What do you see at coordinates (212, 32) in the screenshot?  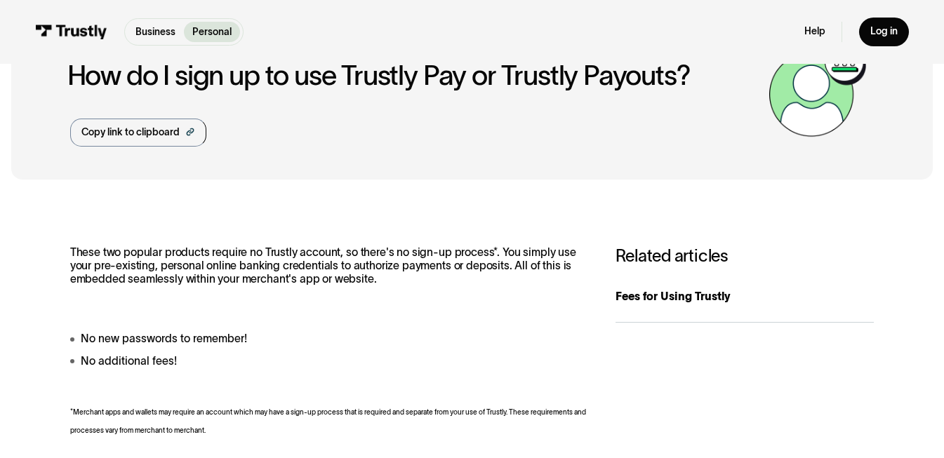 I see `a: Personal` at bounding box center [212, 32].